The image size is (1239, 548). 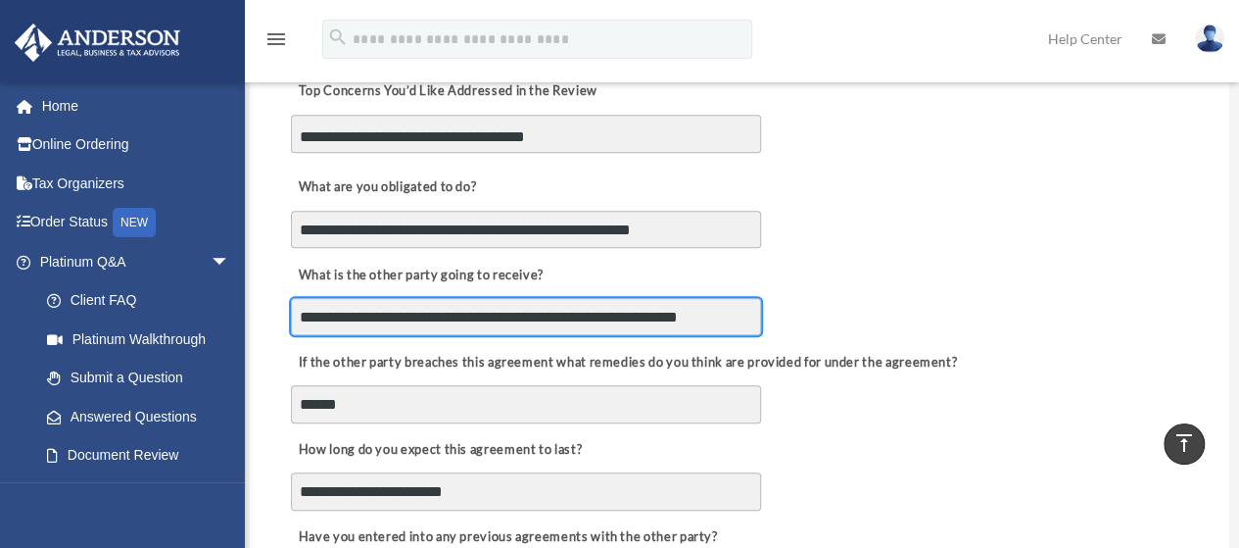 What do you see at coordinates (1210, 38) in the screenshot?
I see `img: User Pic` at bounding box center [1210, 38].